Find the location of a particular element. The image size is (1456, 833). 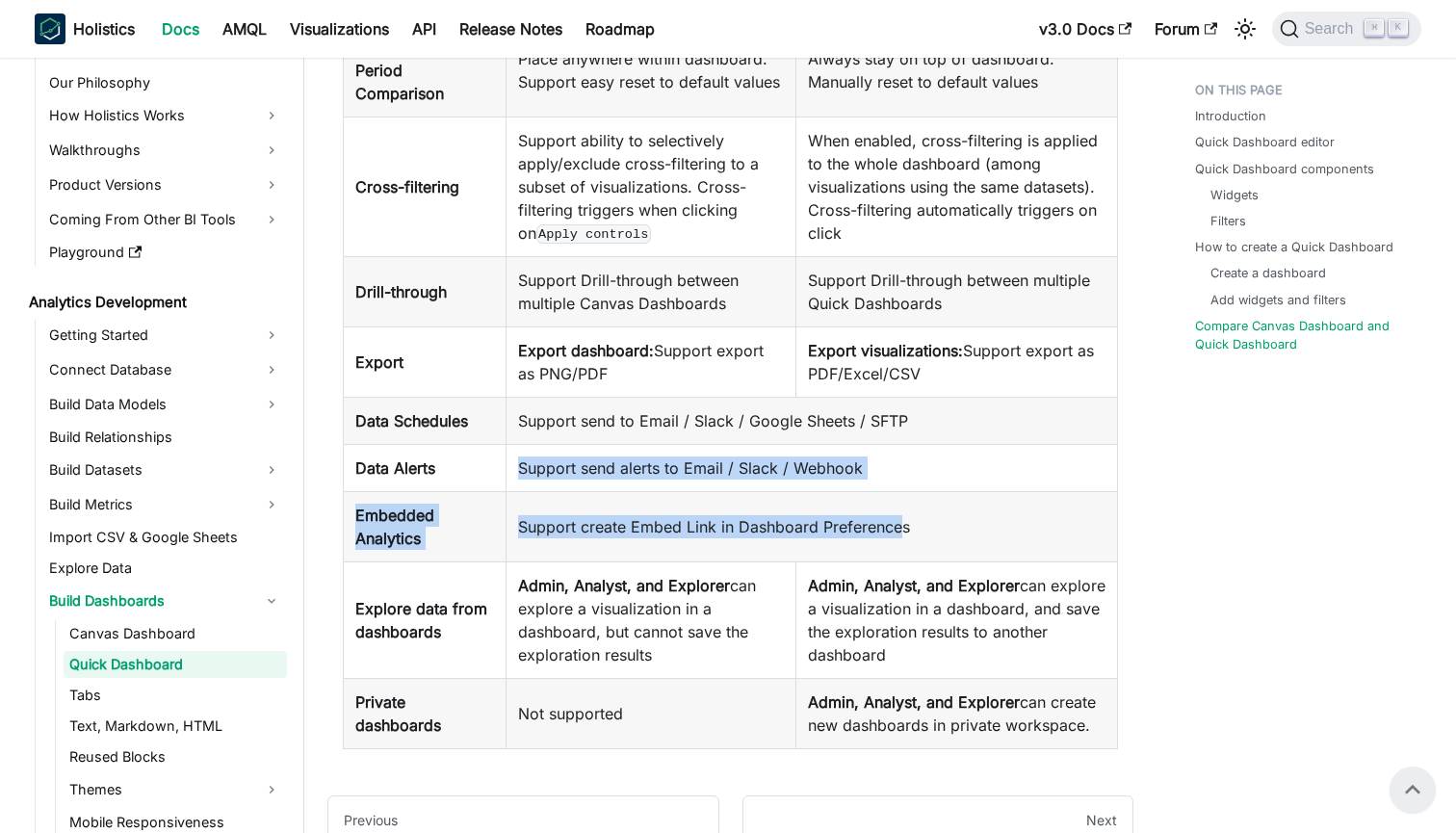

a: Introduction is located at coordinates (1230, 116).